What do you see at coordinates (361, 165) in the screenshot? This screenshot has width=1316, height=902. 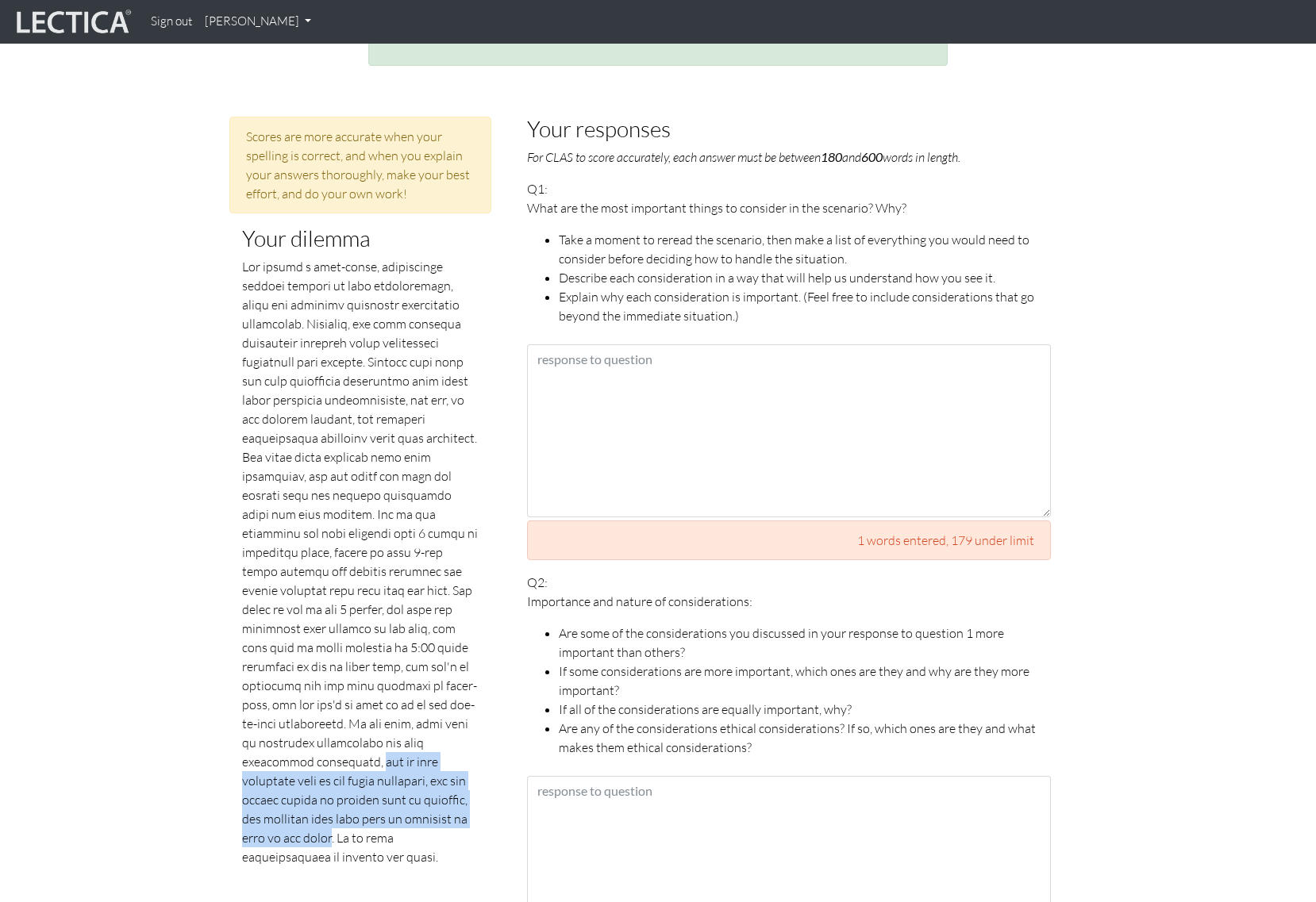 I see `div: Scores are more accurate when your spelling is correct, and when you explain your answers thoroug...` at bounding box center [361, 165].